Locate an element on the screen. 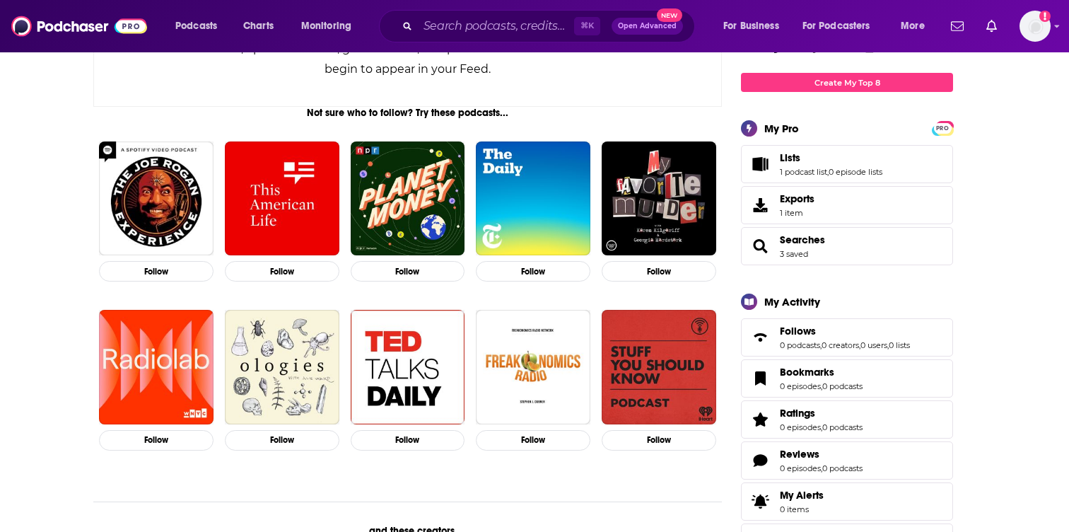 The width and height of the screenshot is (1069, 532). img: Podchaser - Follow, Share and Rate Podcasts is located at coordinates (79, 26).